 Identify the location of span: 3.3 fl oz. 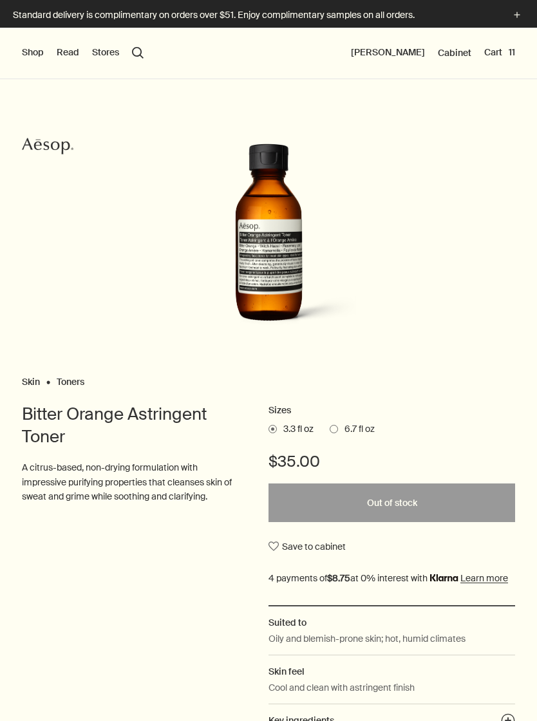
(295, 429).